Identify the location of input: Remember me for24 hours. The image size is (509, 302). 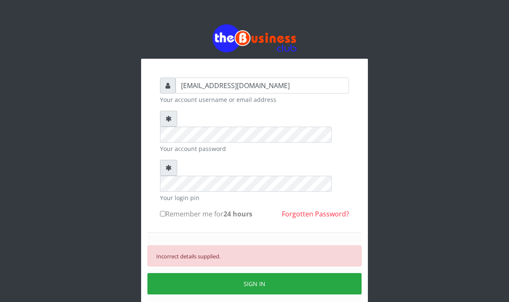
(162, 214).